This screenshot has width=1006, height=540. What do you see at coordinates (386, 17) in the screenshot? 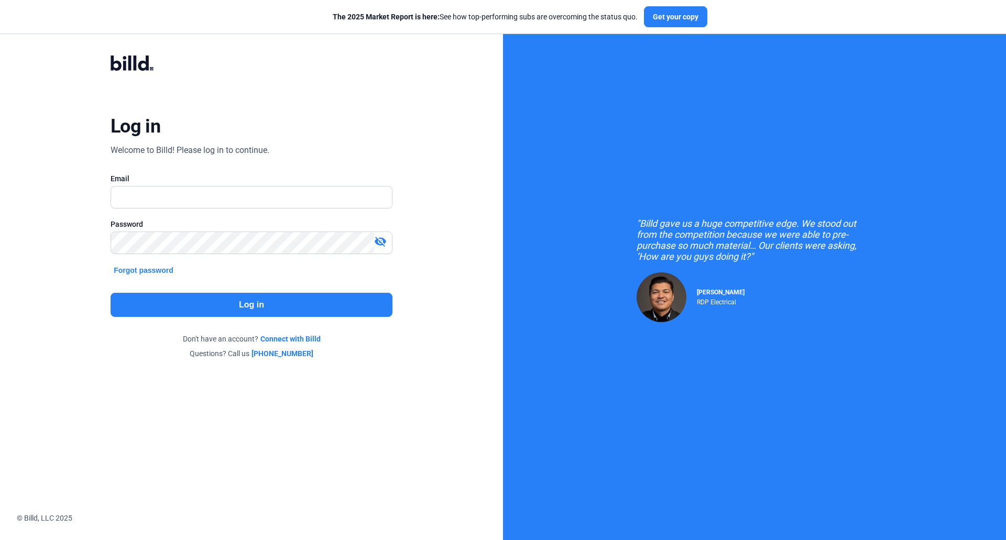
I see `span: The 2025 Market Report is here:` at bounding box center [386, 17].